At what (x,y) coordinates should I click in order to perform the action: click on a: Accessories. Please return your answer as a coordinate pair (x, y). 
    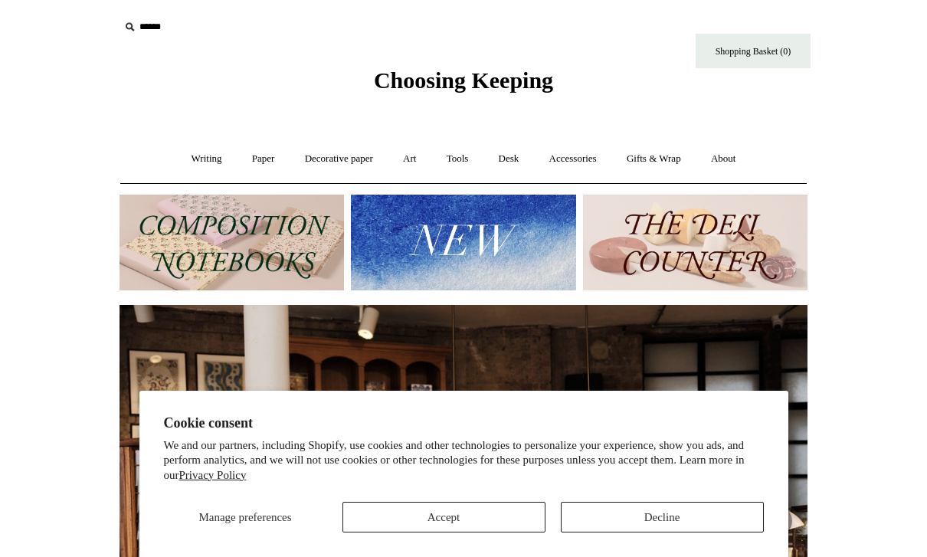
    Looking at the image, I should click on (573, 159).